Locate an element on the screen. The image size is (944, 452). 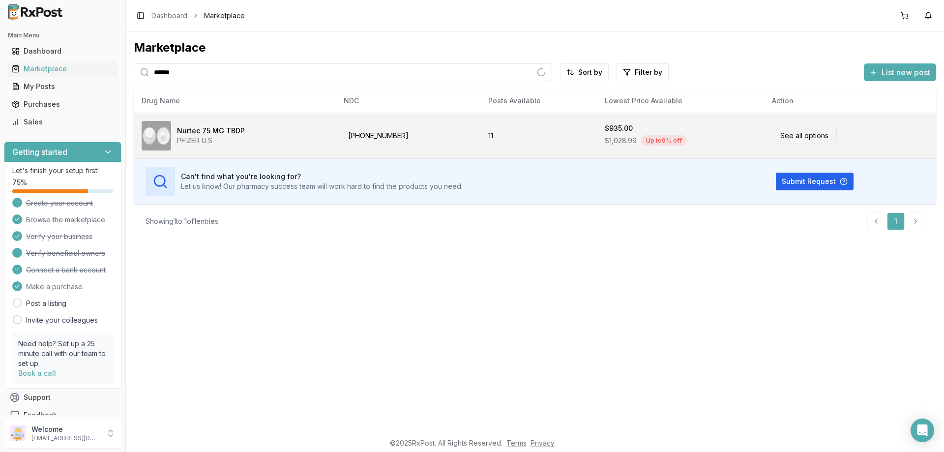
h3: Getting started is located at coordinates (40, 152).